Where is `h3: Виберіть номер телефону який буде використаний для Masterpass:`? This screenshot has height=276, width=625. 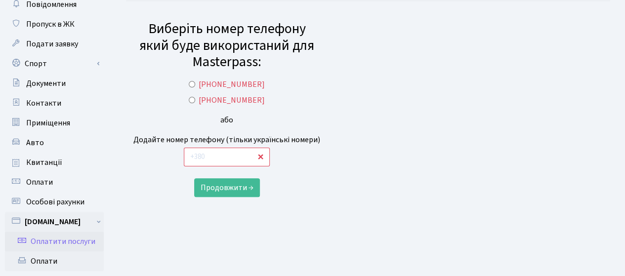 h3: Виберіть номер телефону який буде використаний для Masterpass: is located at coordinates (227, 45).